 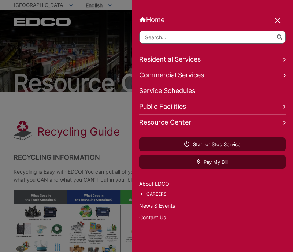 I want to click on a: Start or Stop Service, so click(x=213, y=144).